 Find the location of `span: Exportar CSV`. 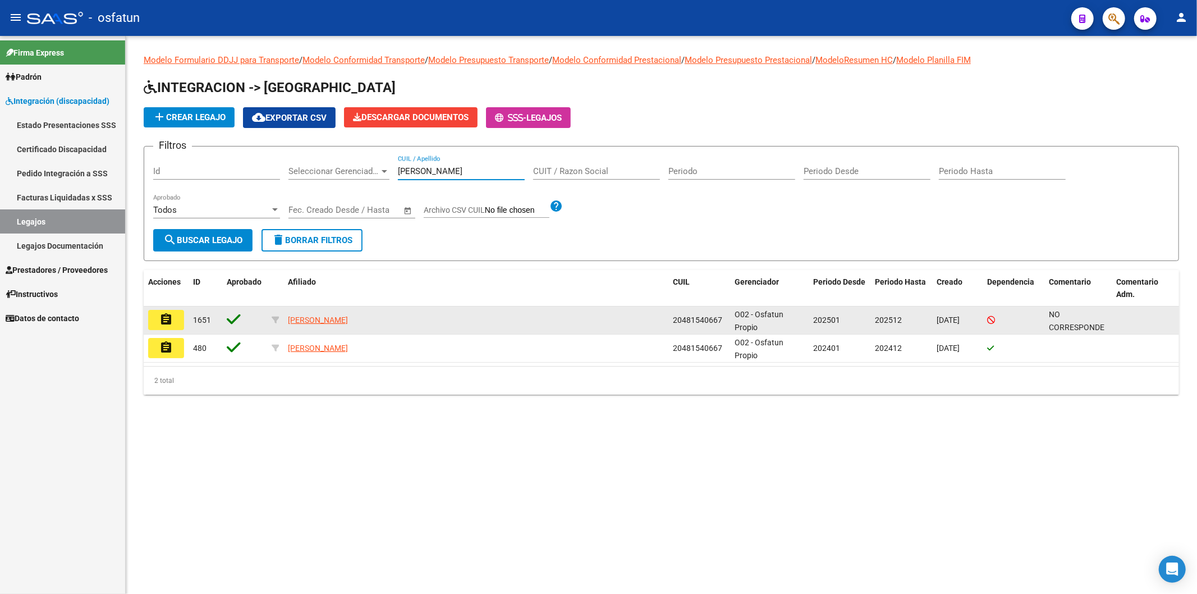

span: Exportar CSV is located at coordinates (289, 118).